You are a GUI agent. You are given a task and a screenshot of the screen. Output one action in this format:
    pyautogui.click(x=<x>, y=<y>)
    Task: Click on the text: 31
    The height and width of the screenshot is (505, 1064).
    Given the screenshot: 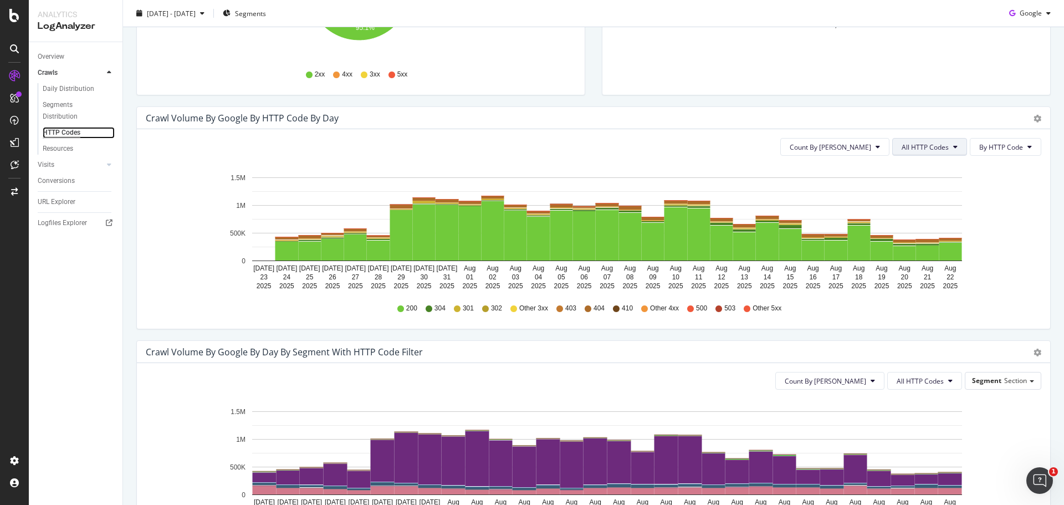 What is the action you would take?
    pyautogui.click(x=447, y=277)
    